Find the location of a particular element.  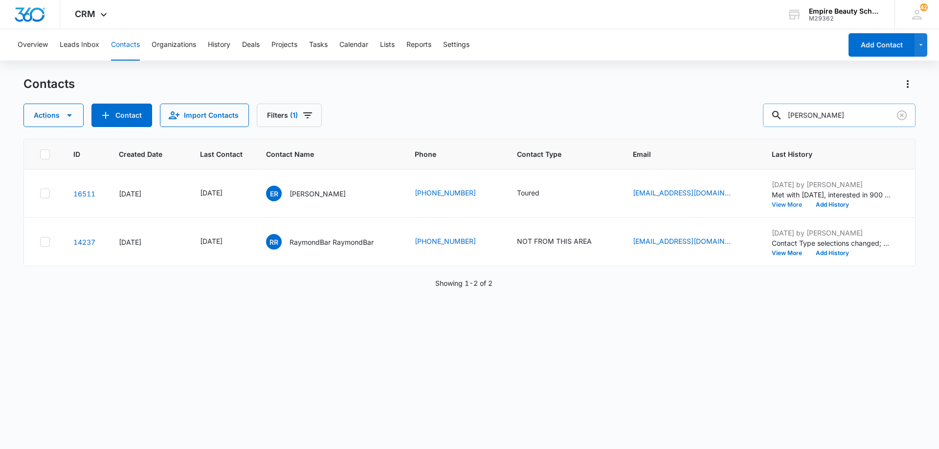

a: Navigate to contact details page for RaymondBar RaymondBar is located at coordinates (84, 242).